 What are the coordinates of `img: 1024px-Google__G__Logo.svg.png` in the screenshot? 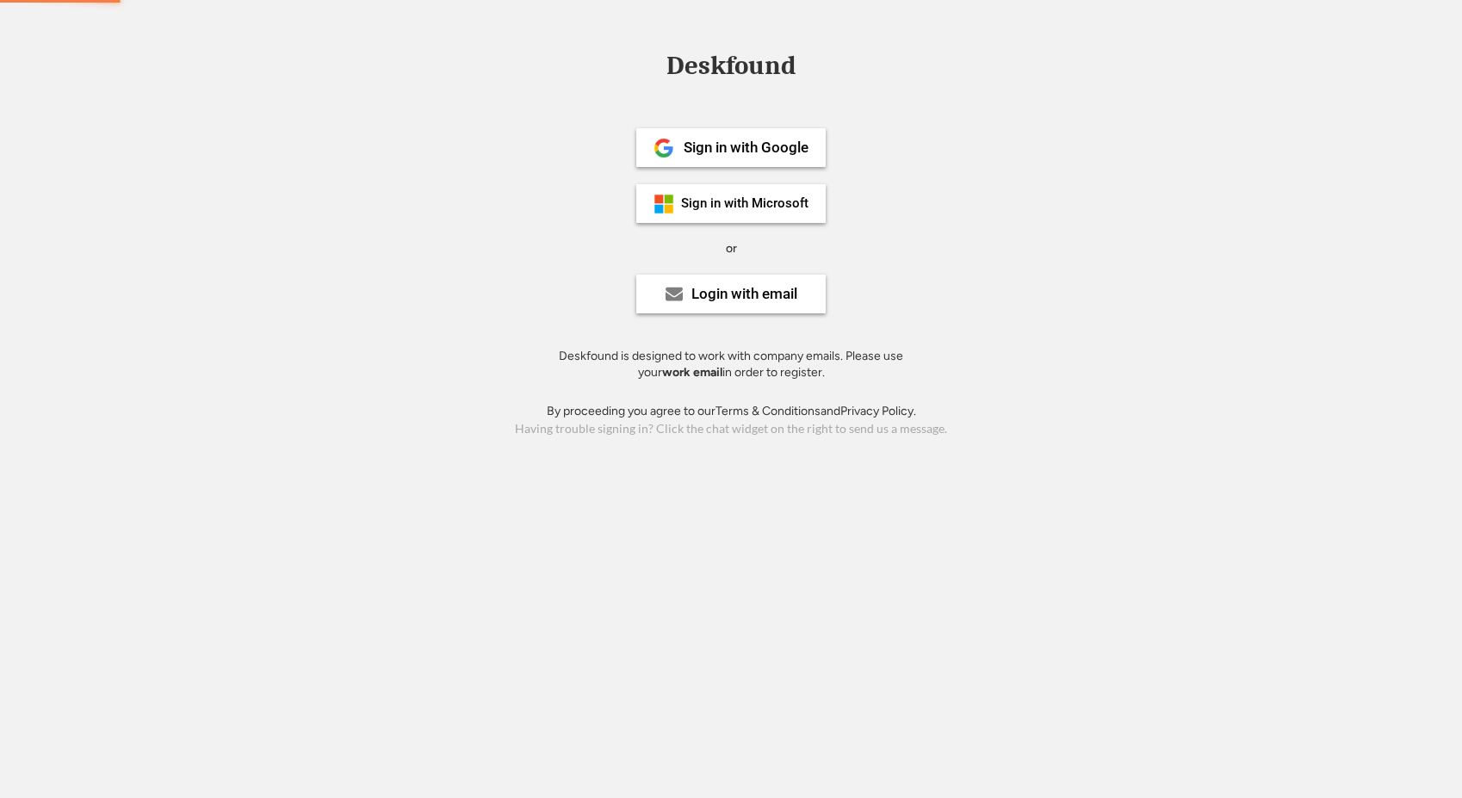 It's located at (664, 148).